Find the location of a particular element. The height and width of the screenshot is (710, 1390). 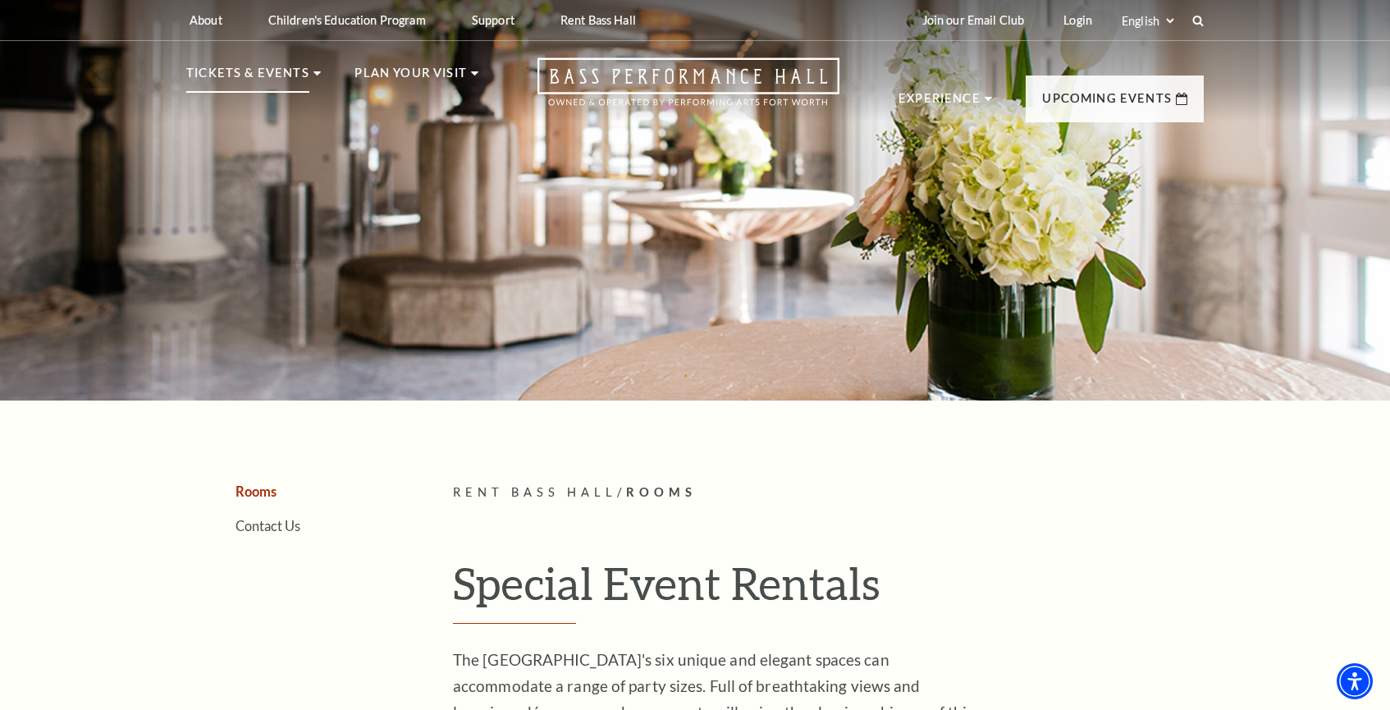

div: Accessibility Menu is located at coordinates (1355, 681).